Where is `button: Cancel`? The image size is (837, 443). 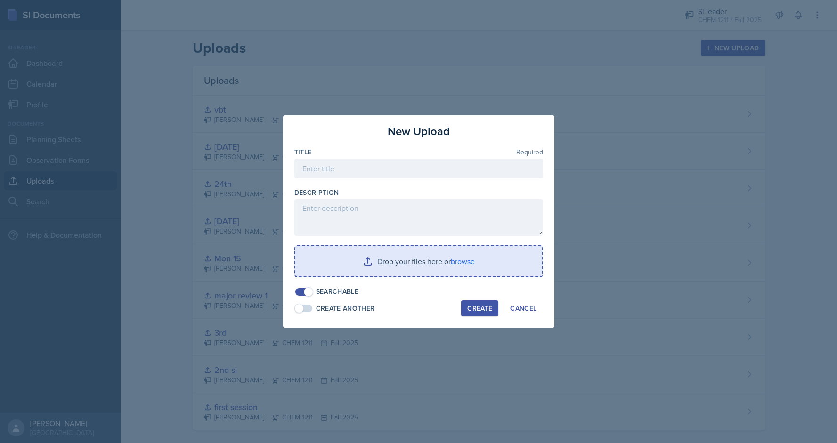
button: Cancel is located at coordinates (523, 309).